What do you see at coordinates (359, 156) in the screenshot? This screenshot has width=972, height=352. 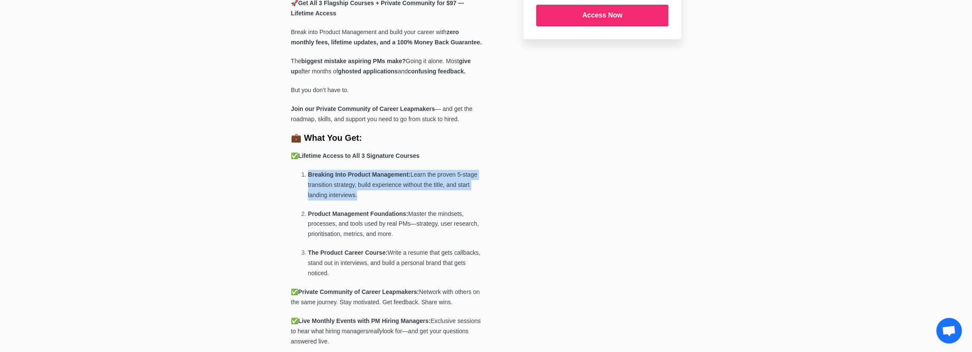 I see `b: Lifetime Access to All 3 Signature Courses` at bounding box center [359, 156].